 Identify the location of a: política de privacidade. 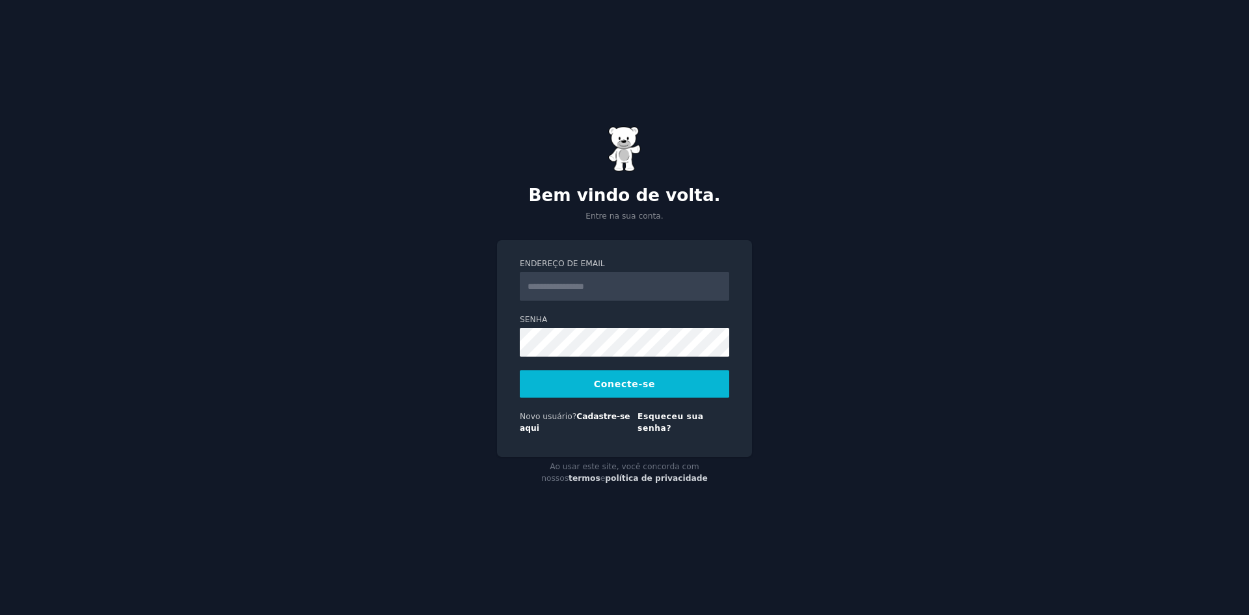
(656, 478).